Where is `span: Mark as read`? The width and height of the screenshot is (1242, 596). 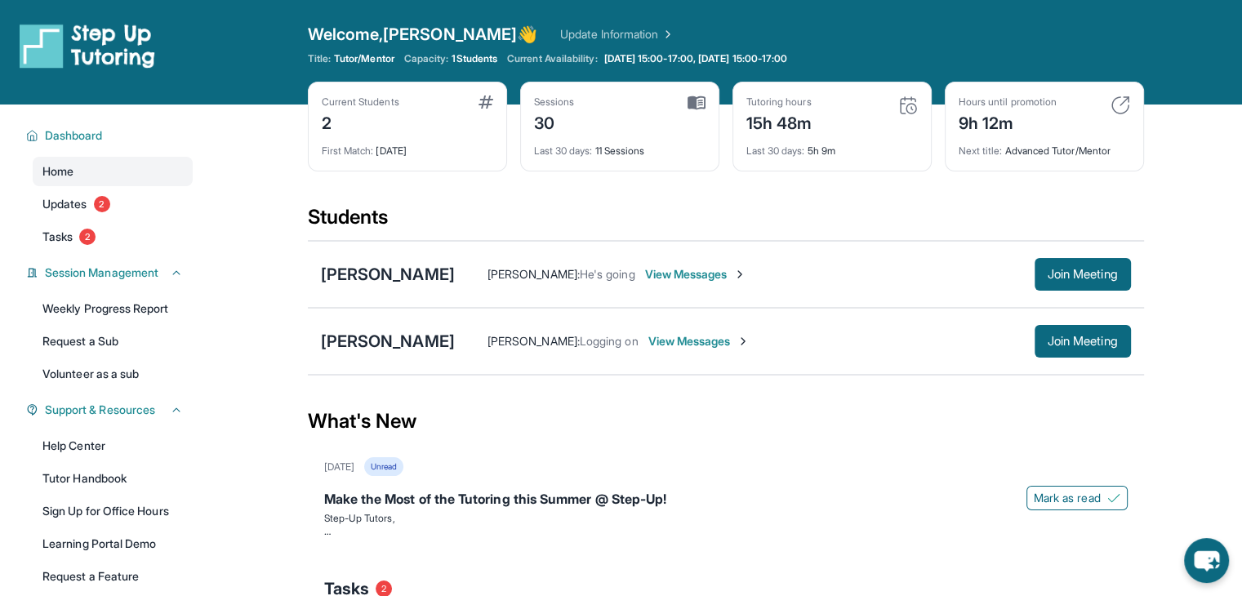 span: Mark as read is located at coordinates (1067, 498).